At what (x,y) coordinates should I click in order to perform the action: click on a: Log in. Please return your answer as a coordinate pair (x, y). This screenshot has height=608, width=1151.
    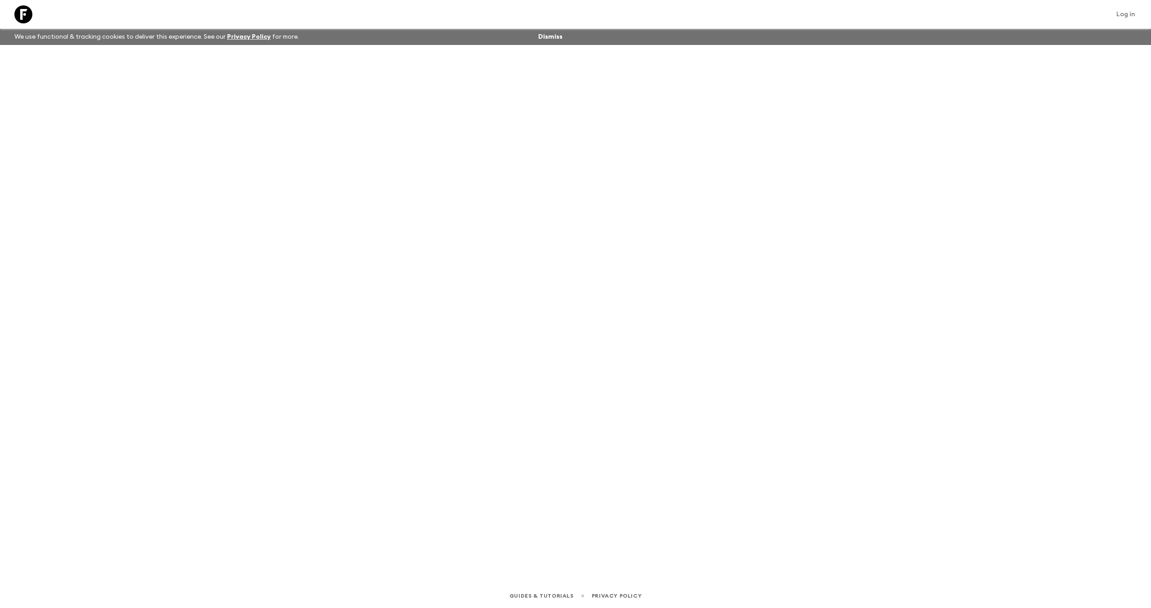
    Looking at the image, I should click on (1126, 14).